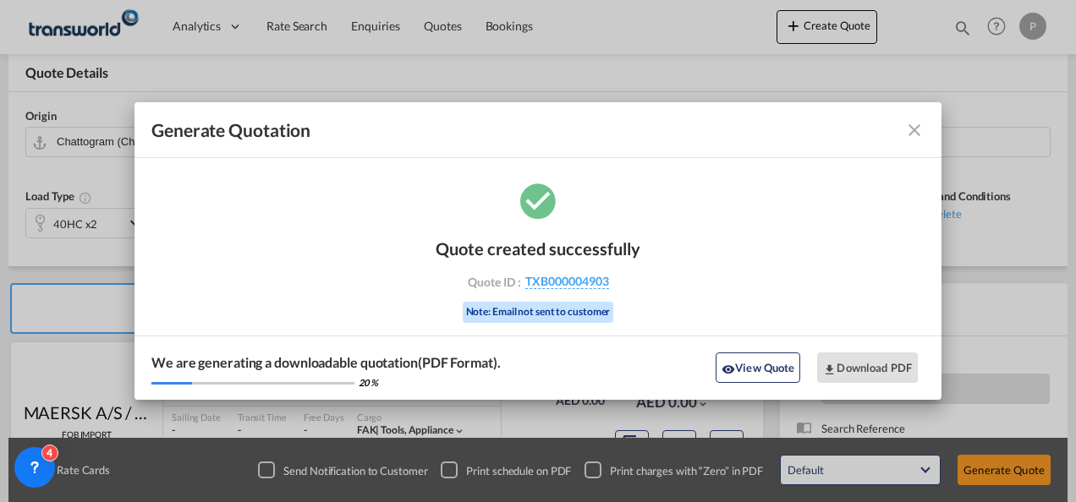 This screenshot has height=502, width=1076. Describe the element at coordinates (538, 282) in the screenshot. I see `div: Quote ID :` at that location.